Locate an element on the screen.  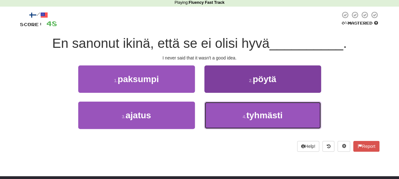
button: 2.pöytä is located at coordinates (262, 79).